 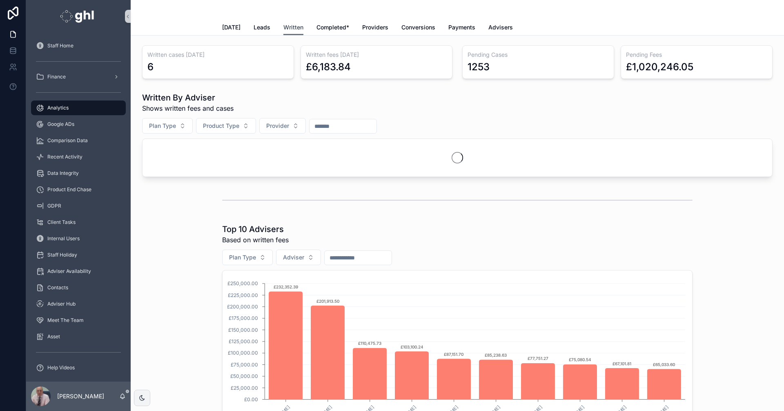 What do you see at coordinates (78, 367) in the screenshot?
I see `a: Help Videos` at bounding box center [78, 367].